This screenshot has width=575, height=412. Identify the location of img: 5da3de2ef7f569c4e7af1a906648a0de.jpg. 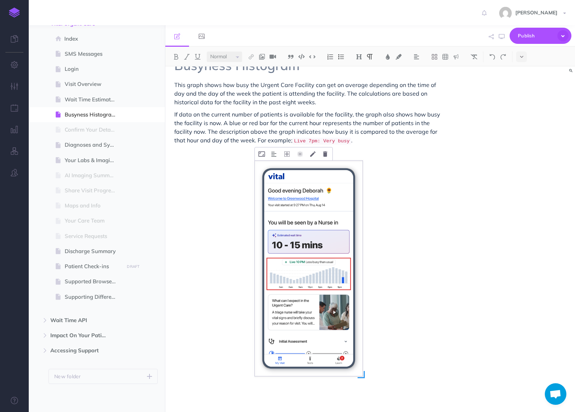
(505, 13).